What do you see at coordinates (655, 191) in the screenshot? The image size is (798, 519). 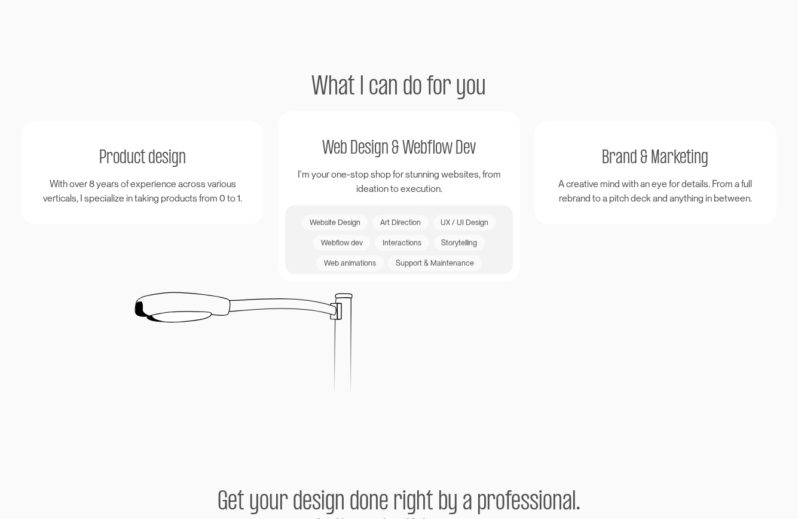 I see `p: A creative mind with an eye for details. From a full rebrand to a pitch deck and anything in betw...` at bounding box center [655, 191].